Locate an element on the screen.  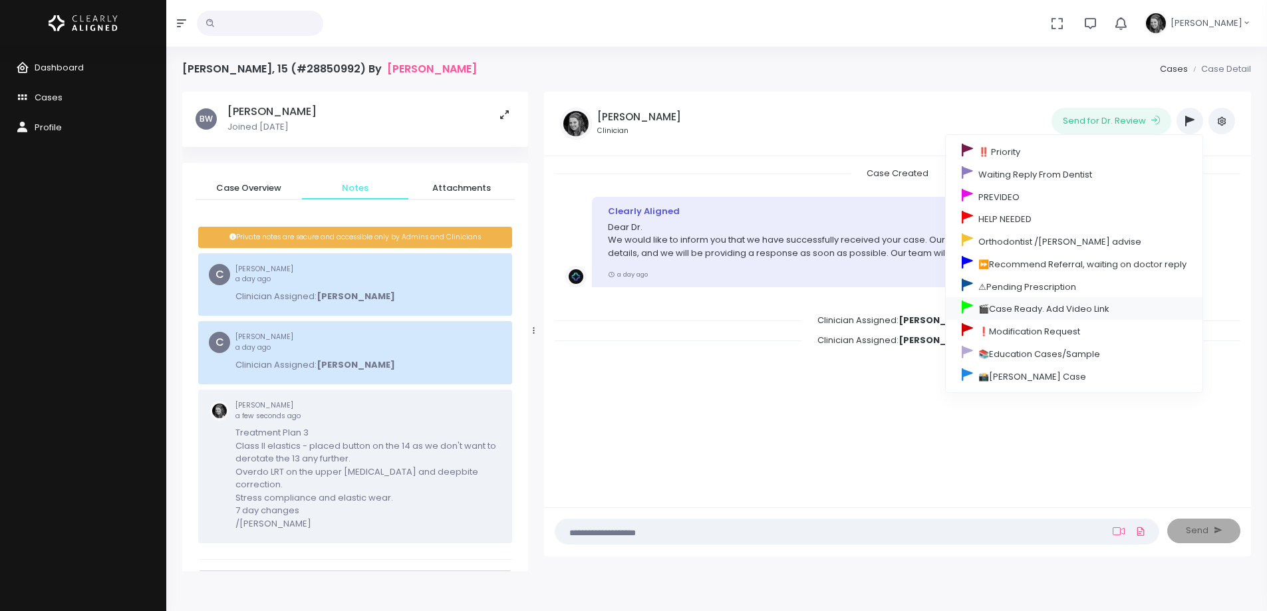
small: Clinician is located at coordinates (639, 131).